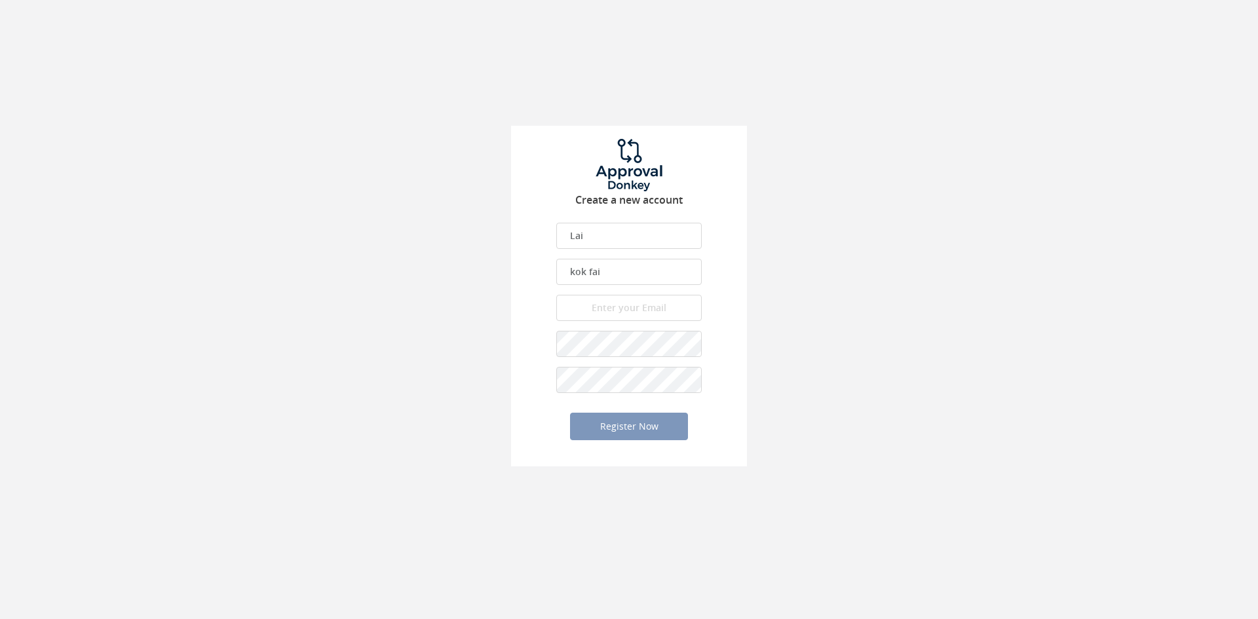  Describe the element at coordinates (629, 308) in the screenshot. I see `input: Enter your Email` at that location.